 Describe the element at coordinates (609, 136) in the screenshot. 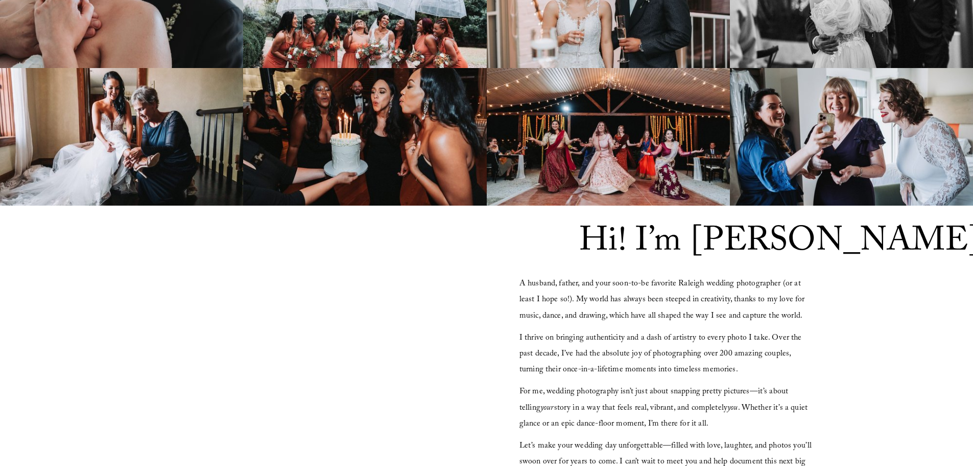

I see `img: A group of women in colorful traditional Indian attire dancing under a decorated canopy with stri...` at that location.